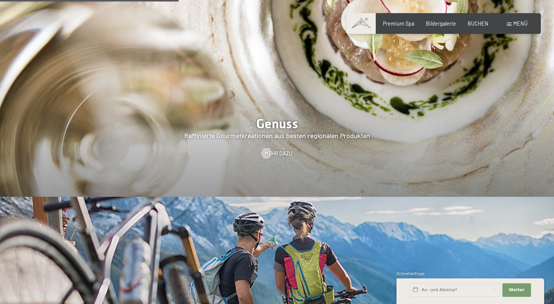 Image resolution: width=554 pixels, height=304 pixels. I want to click on button: Weiter, so click(517, 291).